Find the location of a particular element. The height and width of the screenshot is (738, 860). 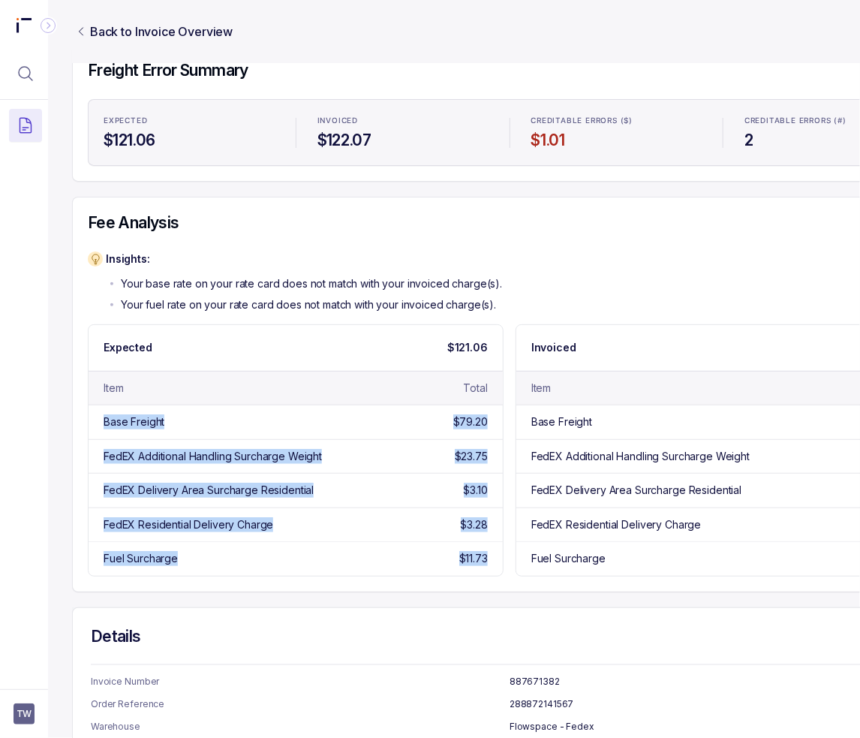

p: Your base rate on your rate card does not match with your invoiced charge(s). is located at coordinates (311, 284).